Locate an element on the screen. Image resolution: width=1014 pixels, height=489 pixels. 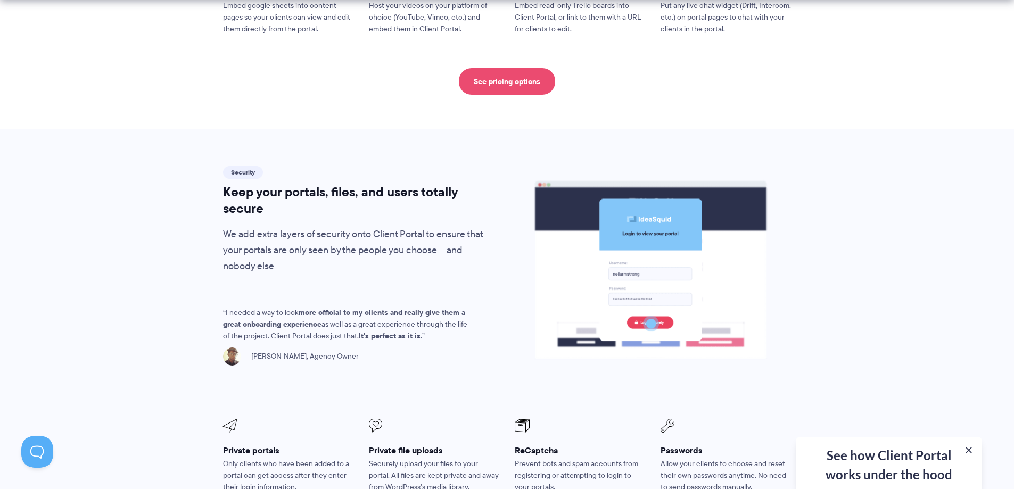
a: See pricing options is located at coordinates (507, 81).